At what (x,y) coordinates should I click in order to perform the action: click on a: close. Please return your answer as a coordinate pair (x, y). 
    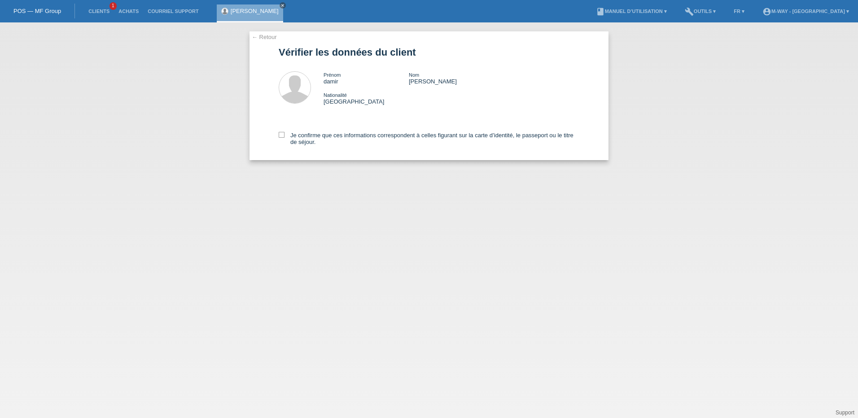
    Looking at the image, I should click on (283, 5).